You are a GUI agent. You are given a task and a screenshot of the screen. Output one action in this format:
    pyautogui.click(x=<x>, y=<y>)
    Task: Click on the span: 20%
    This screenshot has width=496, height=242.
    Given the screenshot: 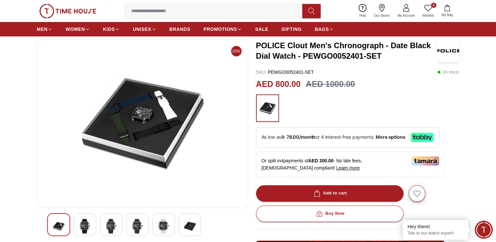 What is the action you would take?
    pyautogui.click(x=236, y=51)
    